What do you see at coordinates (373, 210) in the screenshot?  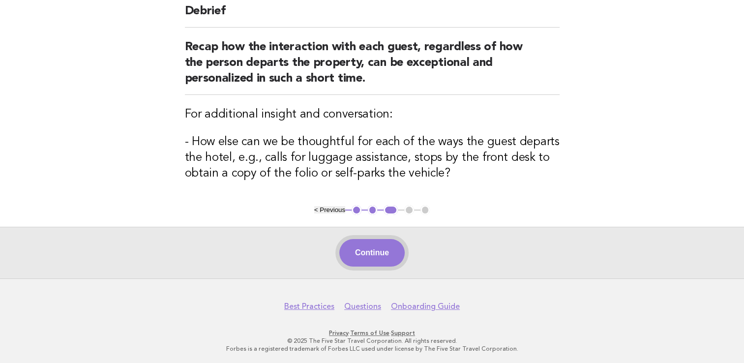 I see `button: 2` at bounding box center [373, 210].